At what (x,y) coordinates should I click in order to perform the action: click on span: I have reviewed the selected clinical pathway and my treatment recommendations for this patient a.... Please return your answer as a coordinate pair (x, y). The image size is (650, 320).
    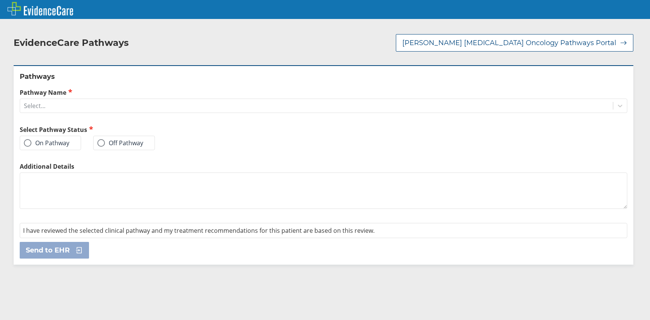
    Looking at the image, I should click on (199, 230).